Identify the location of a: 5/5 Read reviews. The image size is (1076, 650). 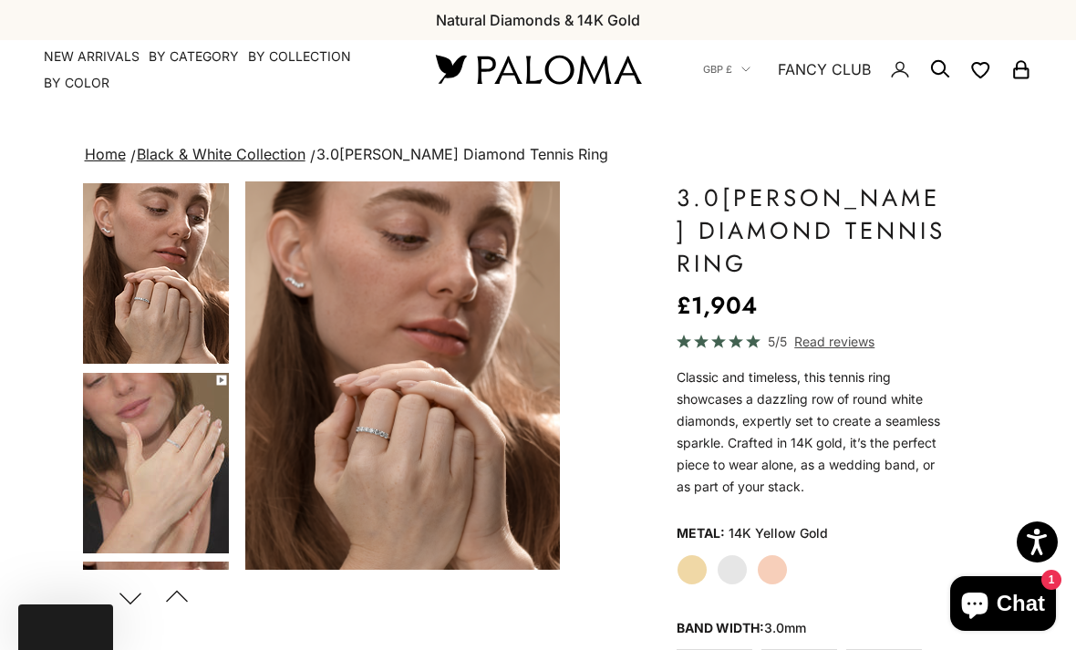
(814, 341).